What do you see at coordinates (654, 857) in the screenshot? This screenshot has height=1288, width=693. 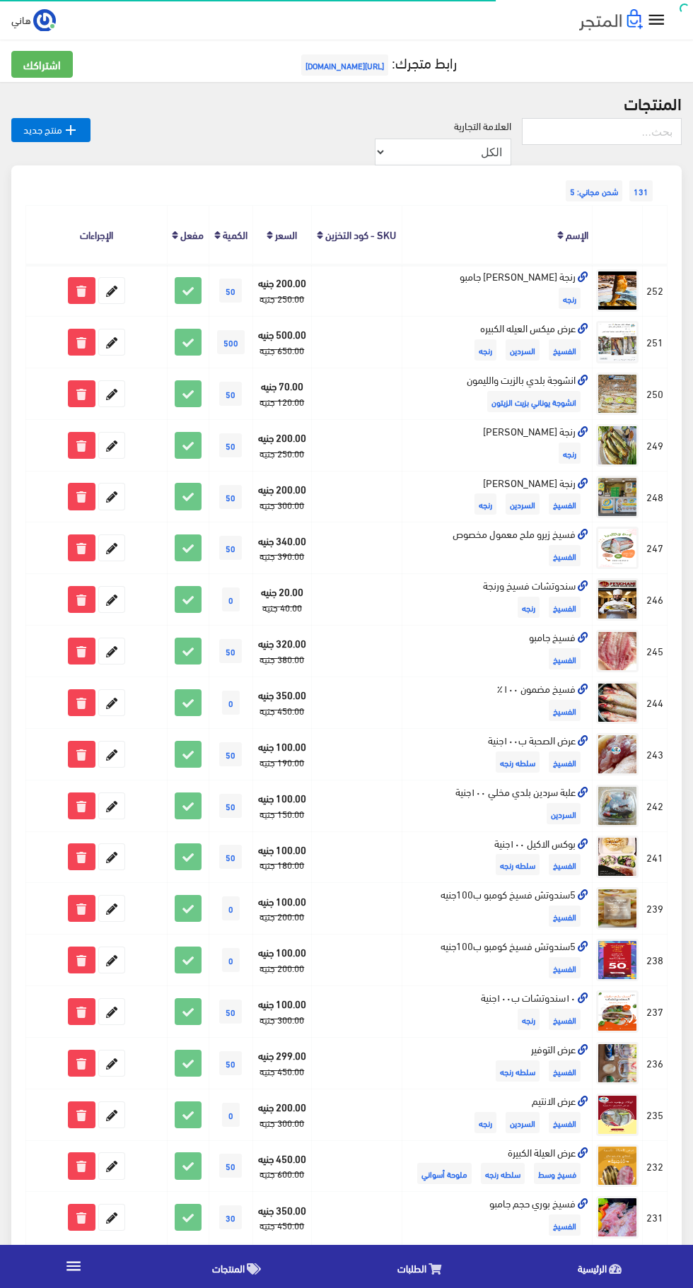 I see `td: 241` at bounding box center [654, 857].